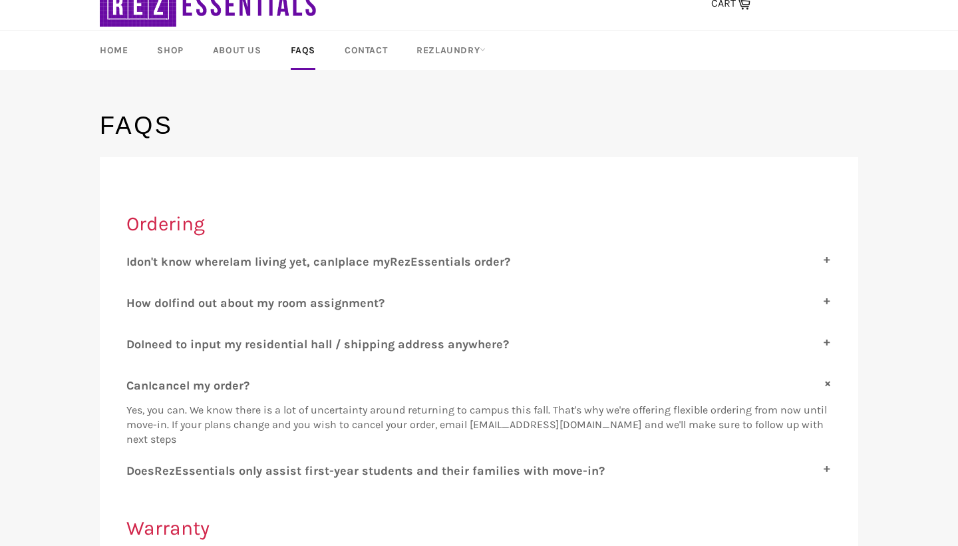 The height and width of the screenshot is (546, 958). What do you see at coordinates (479, 385) in the screenshot?
I see `label: C I` at bounding box center [479, 385].